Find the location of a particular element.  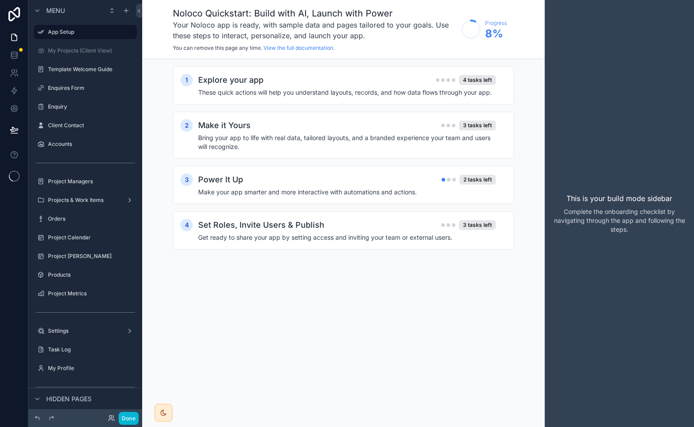

div: 2 tasks left is located at coordinates (478, 180).